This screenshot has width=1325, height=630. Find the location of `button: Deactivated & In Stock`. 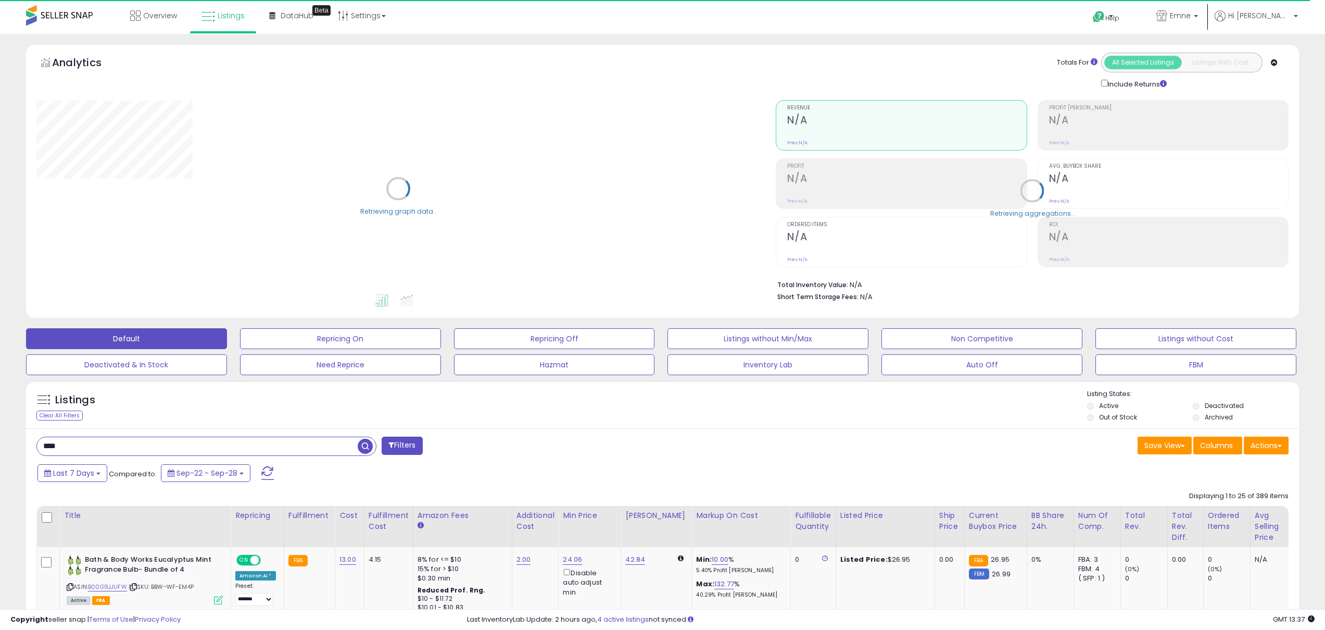

button: Deactivated & In Stock is located at coordinates (127, 365).